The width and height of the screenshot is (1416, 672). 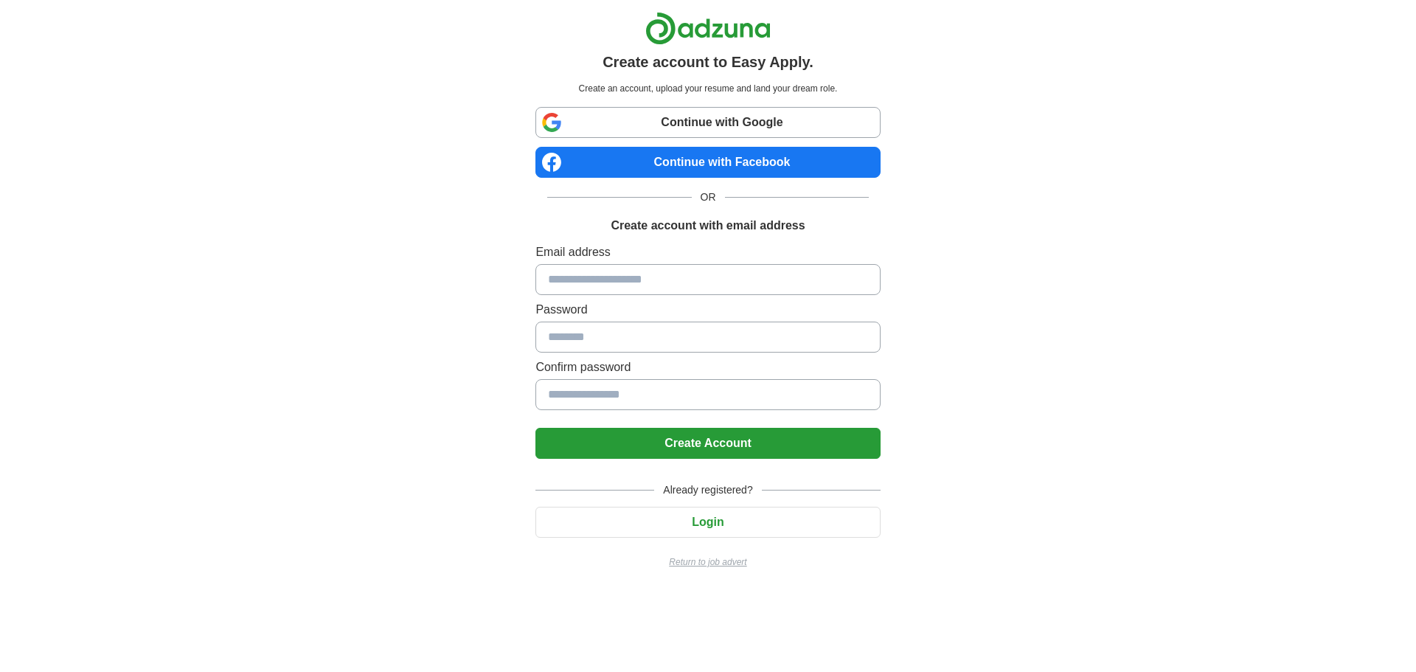 What do you see at coordinates (707, 562) in the screenshot?
I see `p: Return to job advert` at bounding box center [707, 562].